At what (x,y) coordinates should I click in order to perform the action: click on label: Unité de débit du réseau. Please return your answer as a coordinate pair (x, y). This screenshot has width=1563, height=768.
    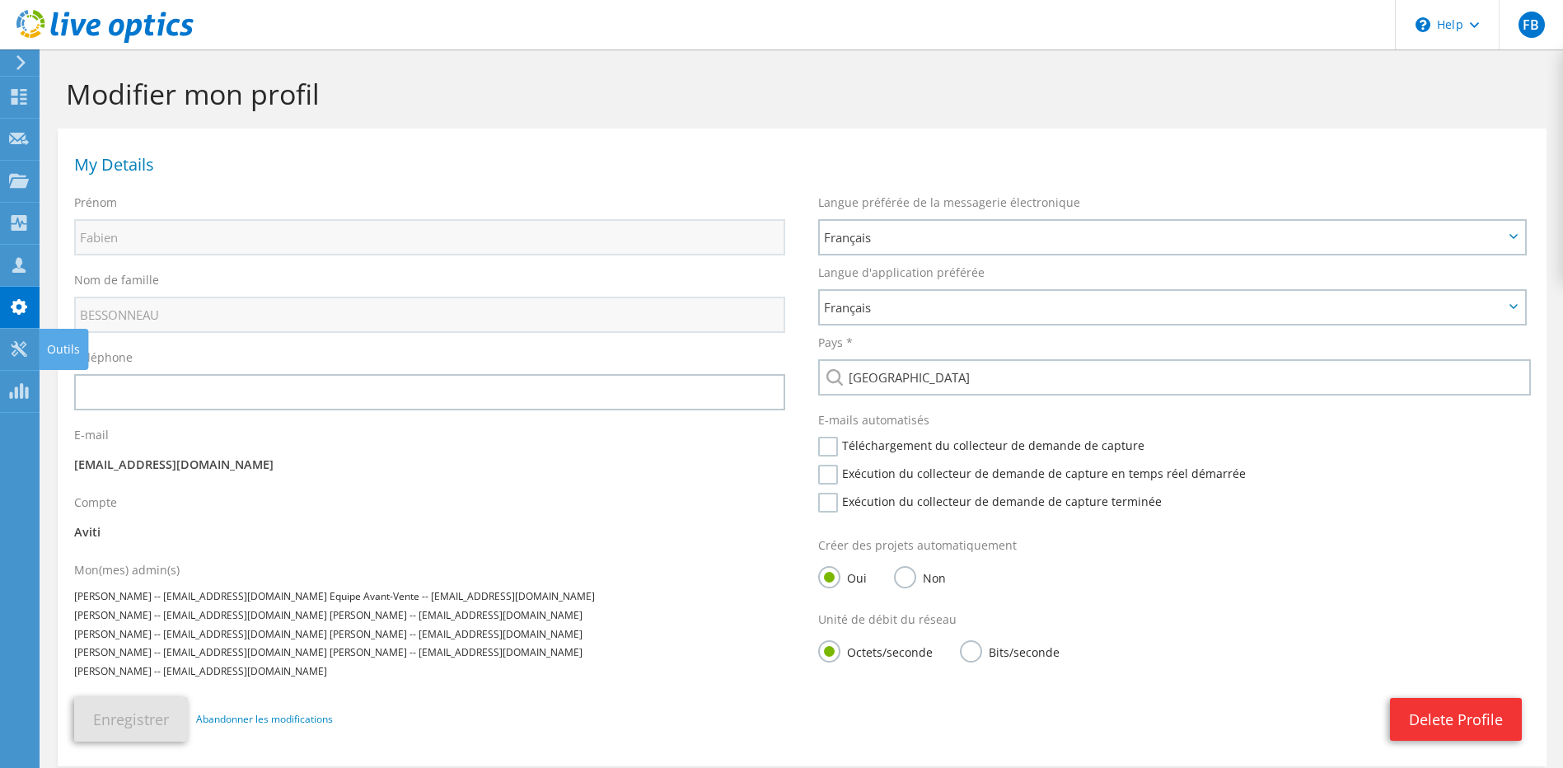
    Looking at the image, I should click on (887, 619).